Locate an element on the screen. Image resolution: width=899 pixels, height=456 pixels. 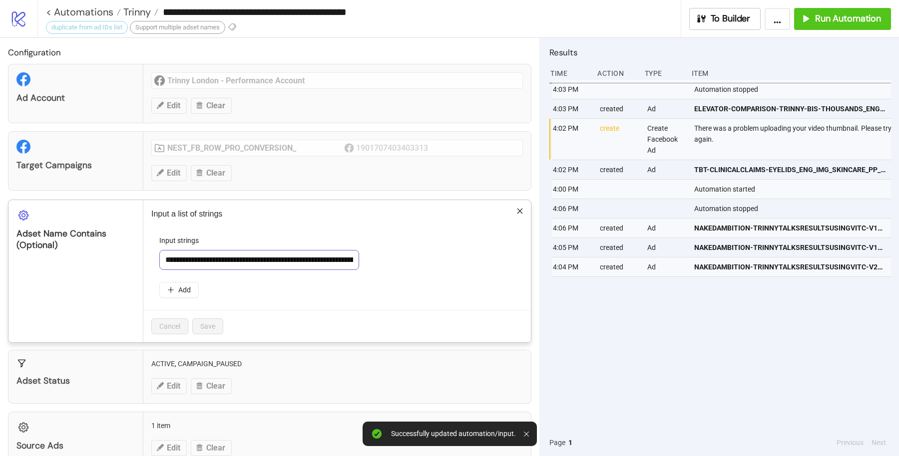
div: There was a problem uploading your video thumbnail. Please try again. is located at coordinates (793, 139).